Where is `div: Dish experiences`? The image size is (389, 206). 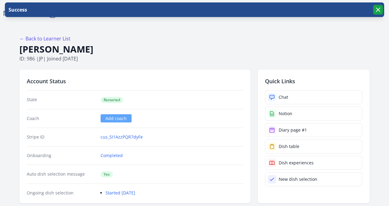 div: Dish experiences is located at coordinates (296, 163).